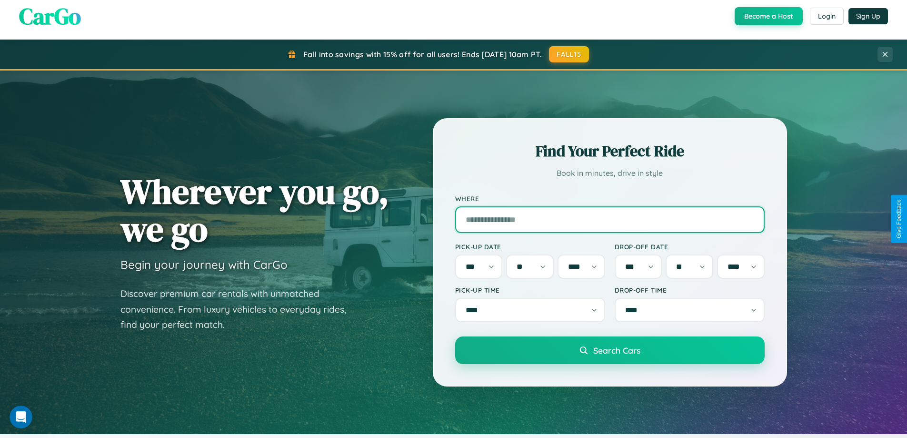 The height and width of the screenshot is (438, 907). I want to click on label: Pick-up Date, so click(530, 246).